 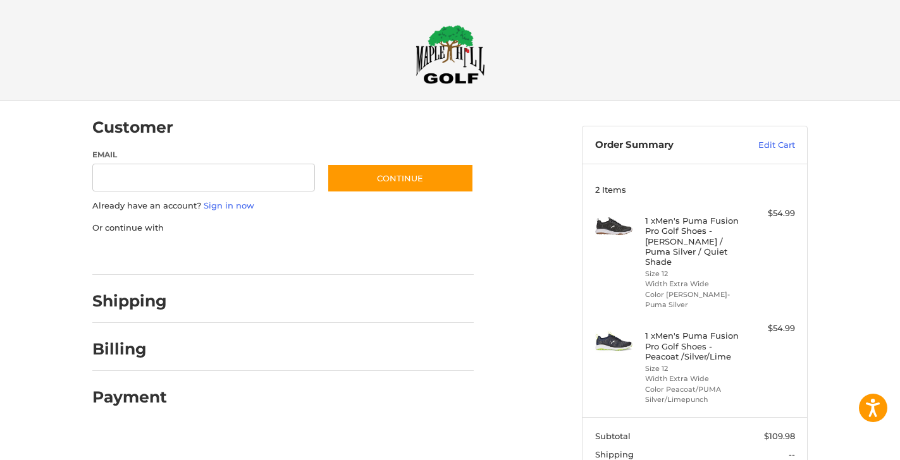 I want to click on h3: 2 Items, so click(x=695, y=190).